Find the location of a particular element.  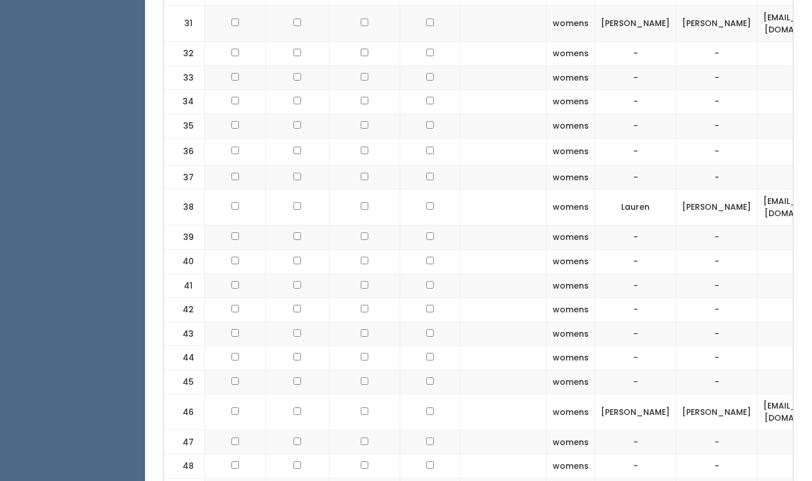

td: 47 is located at coordinates (184, 443).